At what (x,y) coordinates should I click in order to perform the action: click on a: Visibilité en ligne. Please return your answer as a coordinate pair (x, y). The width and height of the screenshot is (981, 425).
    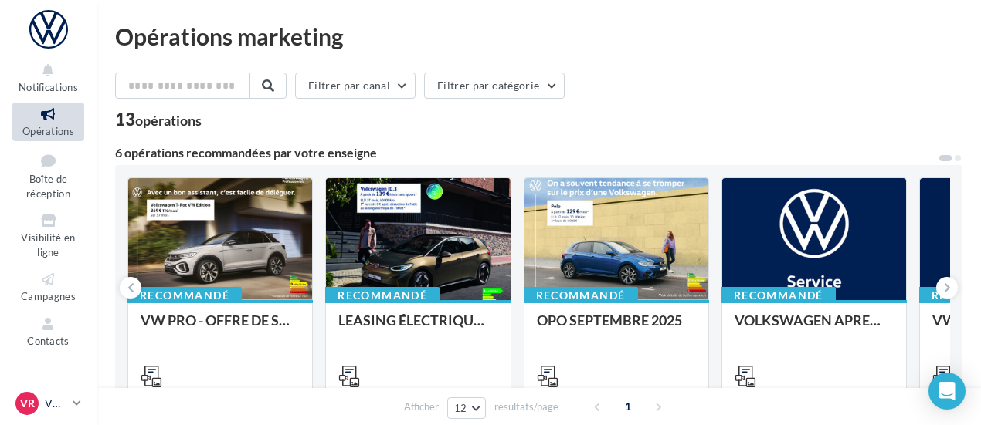
    Looking at the image, I should click on (48, 235).